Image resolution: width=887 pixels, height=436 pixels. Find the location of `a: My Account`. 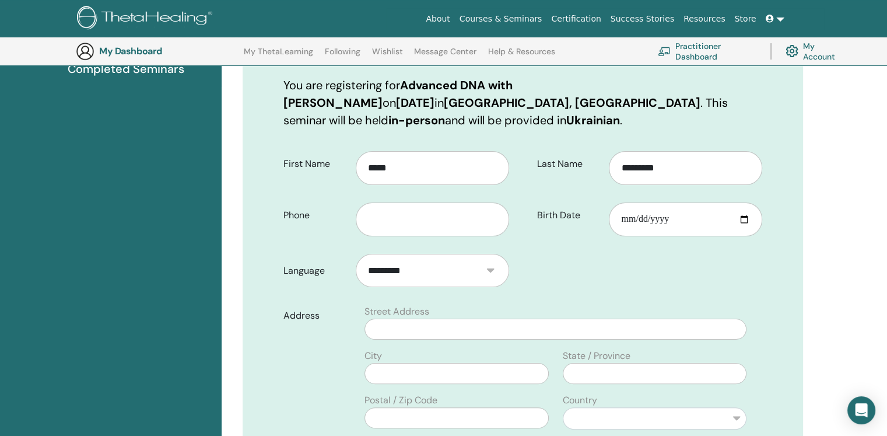

a: My Account is located at coordinates (815, 51).